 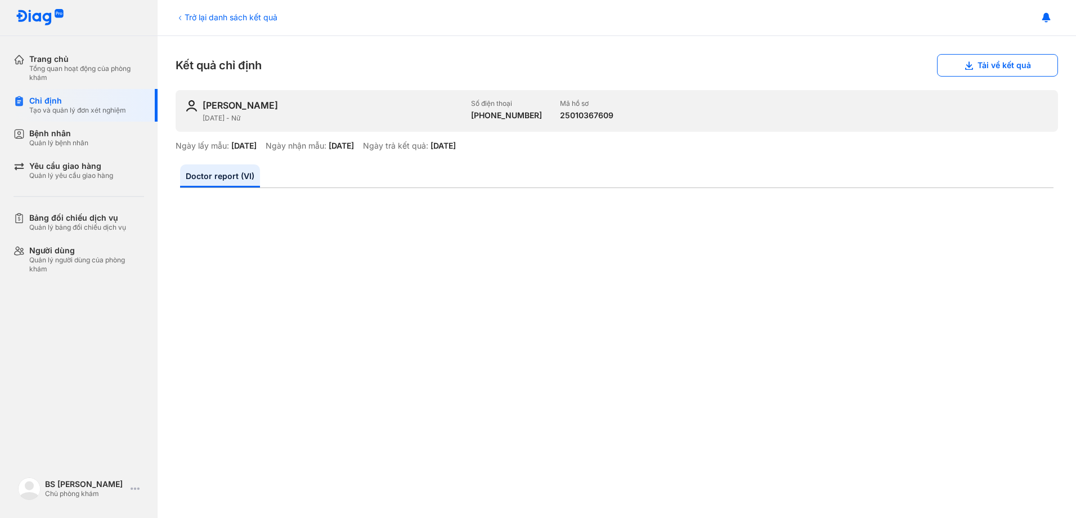 What do you see at coordinates (506, 104) in the screenshot?
I see `div: Số điện thoại` at bounding box center [506, 104].